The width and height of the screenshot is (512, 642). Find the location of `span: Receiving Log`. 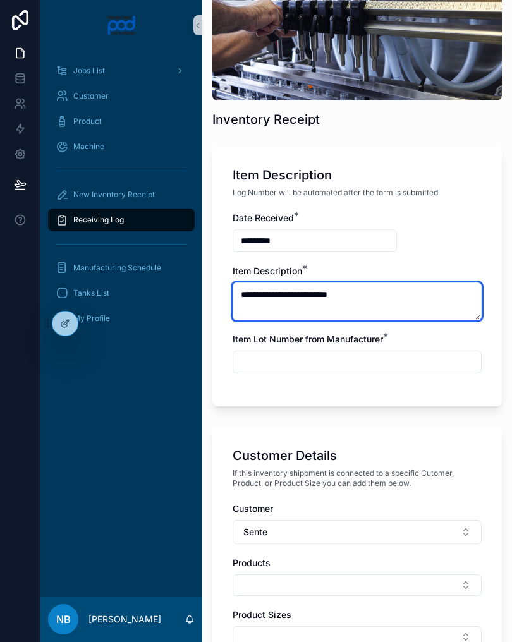

span: Receiving Log is located at coordinates (99, 220).